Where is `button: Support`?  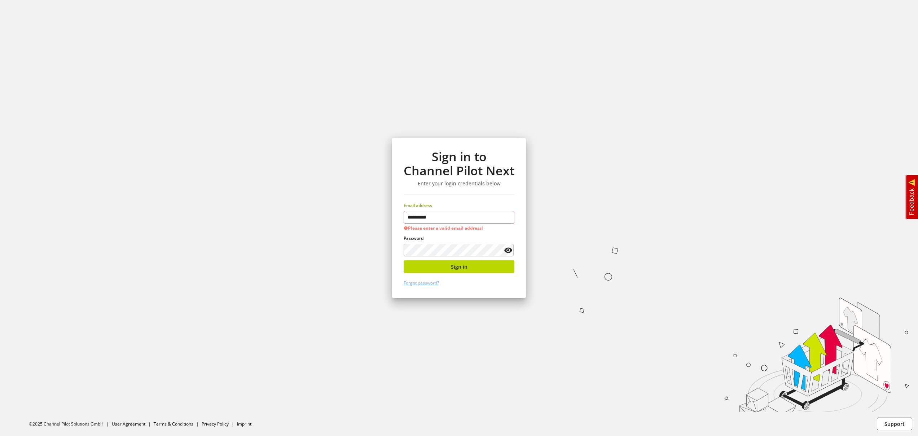
button: Support is located at coordinates (894, 424).